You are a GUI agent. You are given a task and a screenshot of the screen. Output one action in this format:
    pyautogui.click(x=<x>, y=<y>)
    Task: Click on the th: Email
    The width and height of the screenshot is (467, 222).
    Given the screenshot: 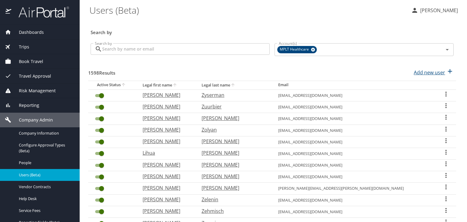 What is the action you would take?
    pyautogui.click(x=354, y=85)
    